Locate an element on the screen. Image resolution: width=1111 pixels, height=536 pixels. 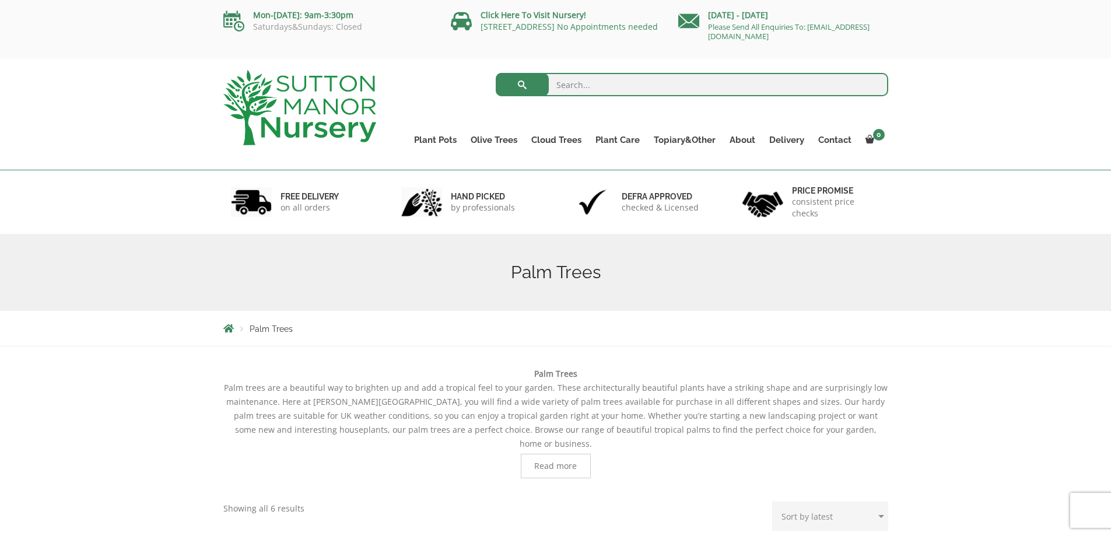
input: Search... is located at coordinates (692, 85).